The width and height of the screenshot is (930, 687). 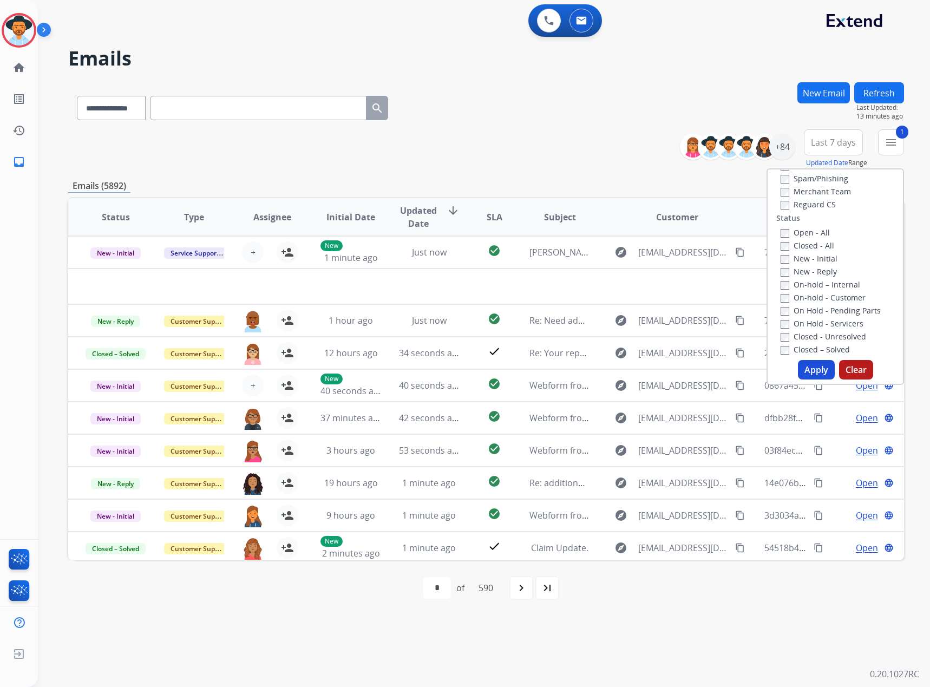 What do you see at coordinates (833, 142) in the screenshot?
I see `span: Last 7 days` at bounding box center [833, 142].